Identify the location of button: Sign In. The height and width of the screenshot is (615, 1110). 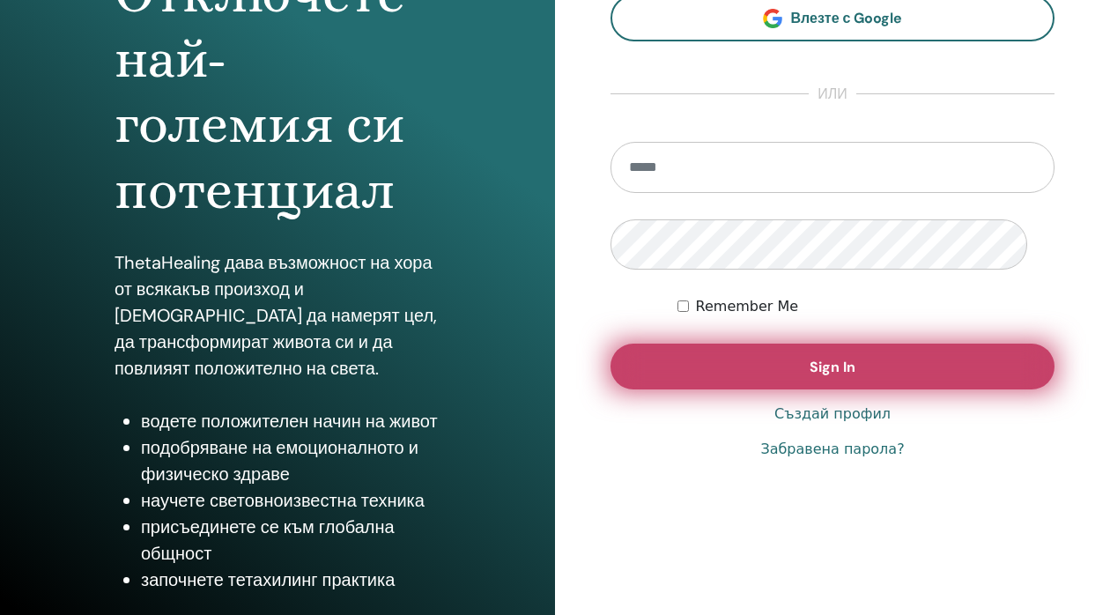
(833, 367).